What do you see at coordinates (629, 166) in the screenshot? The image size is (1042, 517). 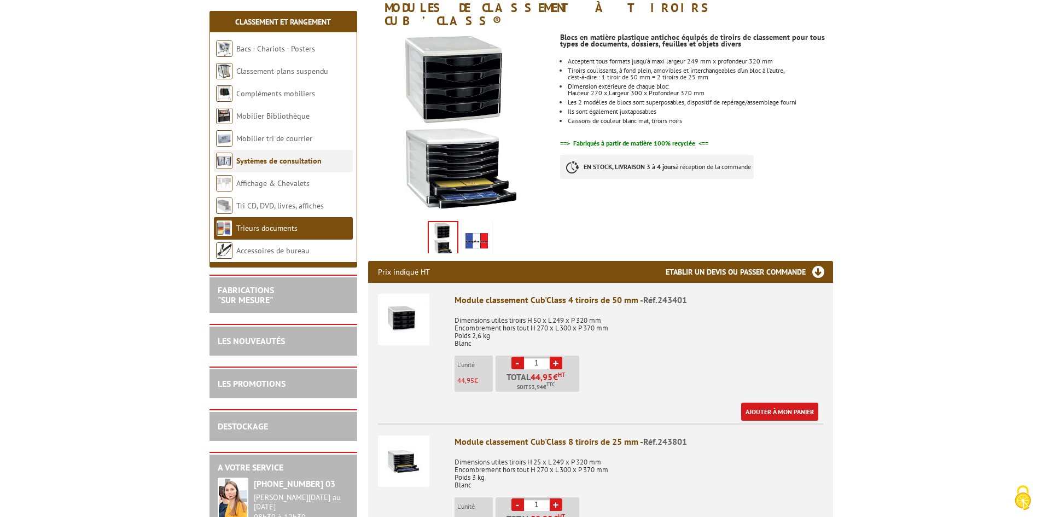 I see `strong: EN STOCK, LIVRAISON 3 à 4 jours` at bounding box center [629, 166].